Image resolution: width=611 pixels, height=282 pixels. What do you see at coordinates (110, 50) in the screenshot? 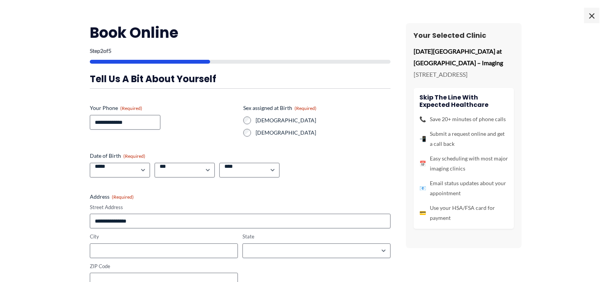
I see `span: 5` at bounding box center [110, 50].